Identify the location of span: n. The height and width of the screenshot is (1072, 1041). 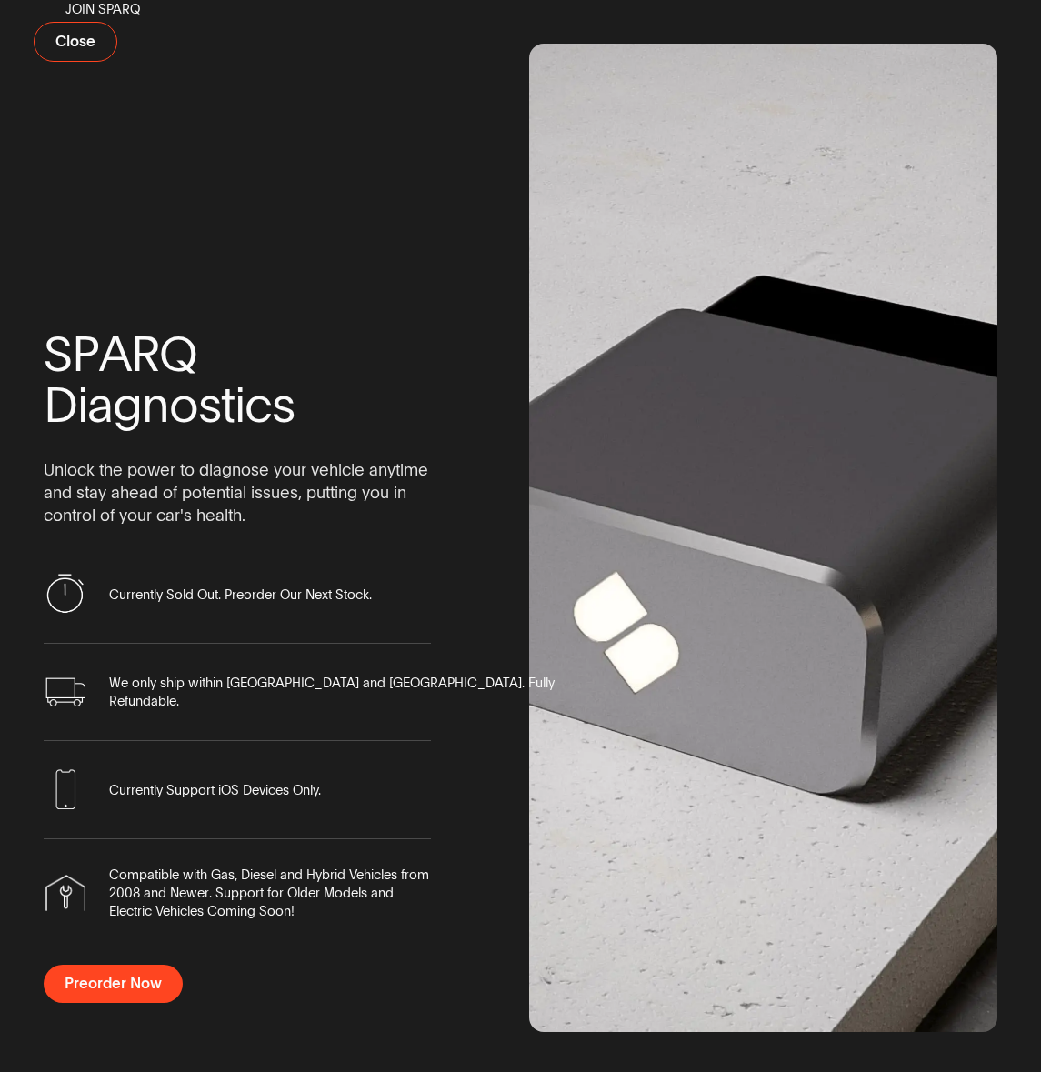
(155, 404).